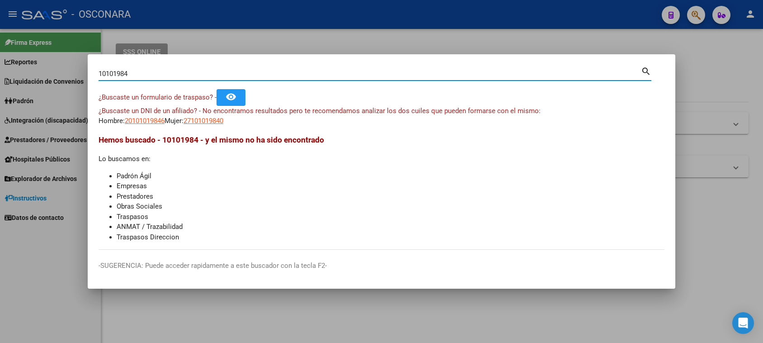  Describe the element at coordinates (646, 71) in the screenshot. I see `mat-icon: search` at that location.